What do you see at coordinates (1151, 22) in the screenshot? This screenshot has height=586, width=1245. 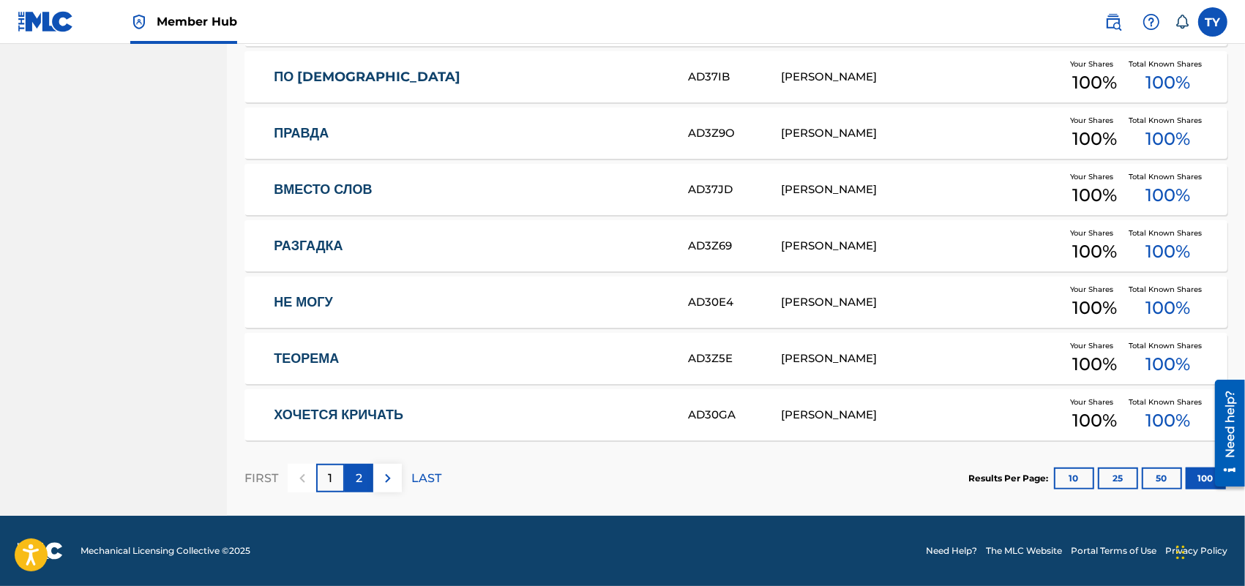 I see `div: Help` at bounding box center [1151, 22].